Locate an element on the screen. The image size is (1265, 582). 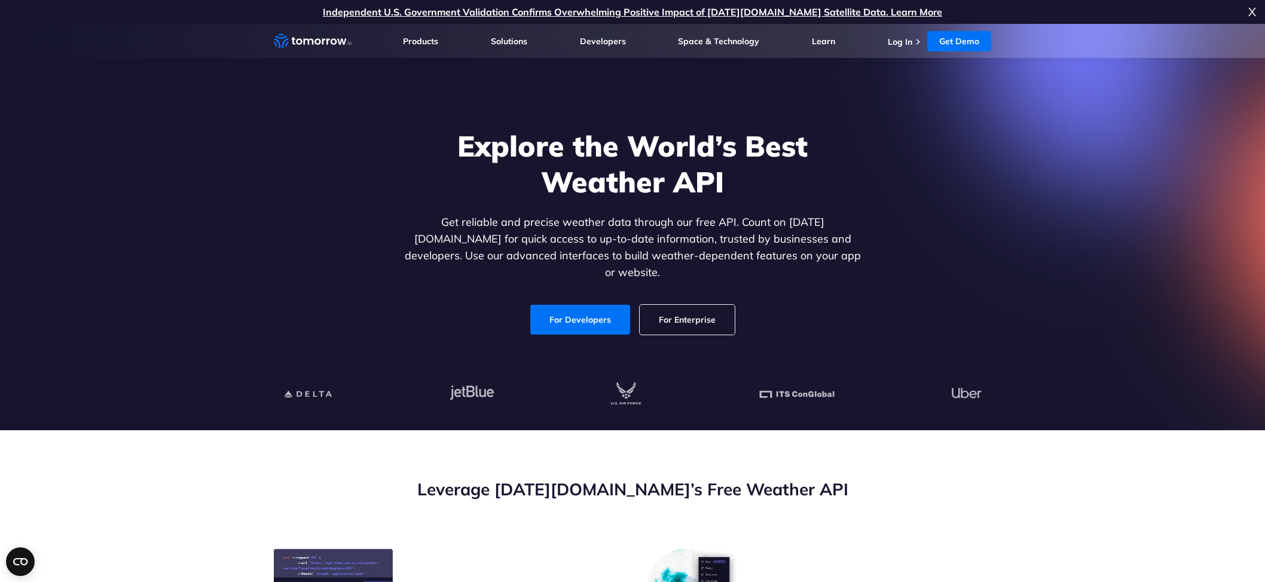
a: Home link is located at coordinates (313, 41).